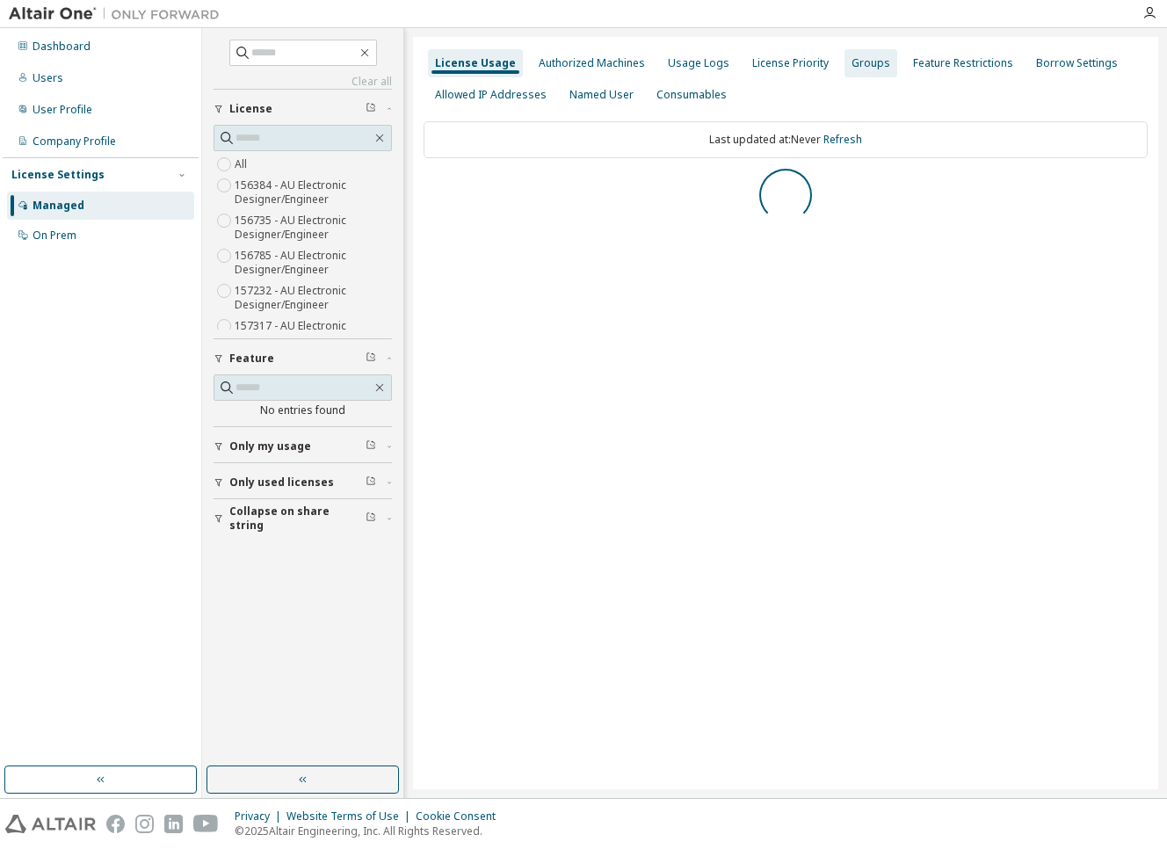  Describe the element at coordinates (242, 164) in the screenshot. I see `label: All` at that location.